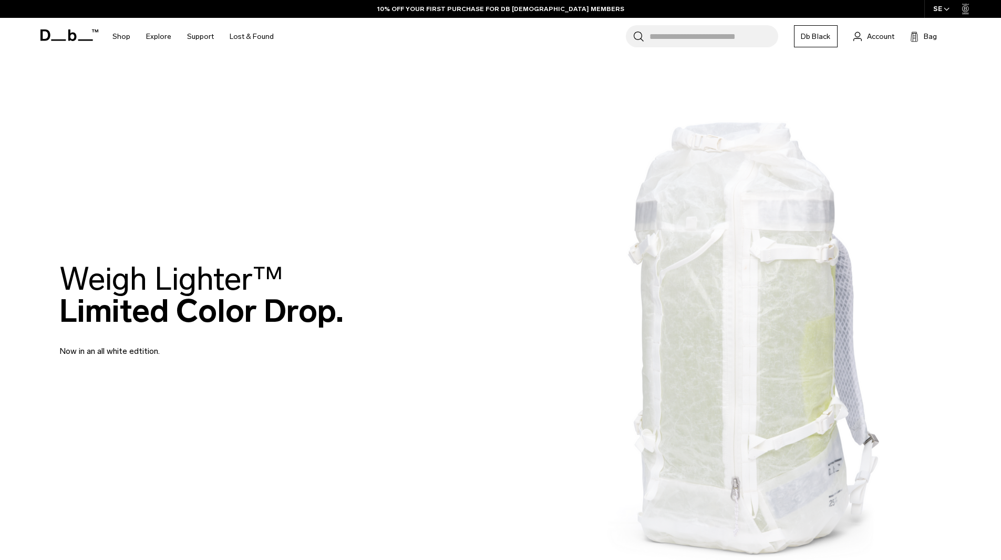 The height and width of the screenshot is (560, 1001). Describe the element at coordinates (159, 36) in the screenshot. I see `a: Explore` at that location.